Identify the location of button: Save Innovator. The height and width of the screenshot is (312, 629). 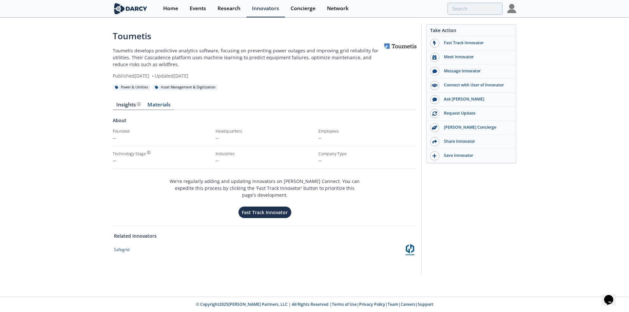
(471, 156).